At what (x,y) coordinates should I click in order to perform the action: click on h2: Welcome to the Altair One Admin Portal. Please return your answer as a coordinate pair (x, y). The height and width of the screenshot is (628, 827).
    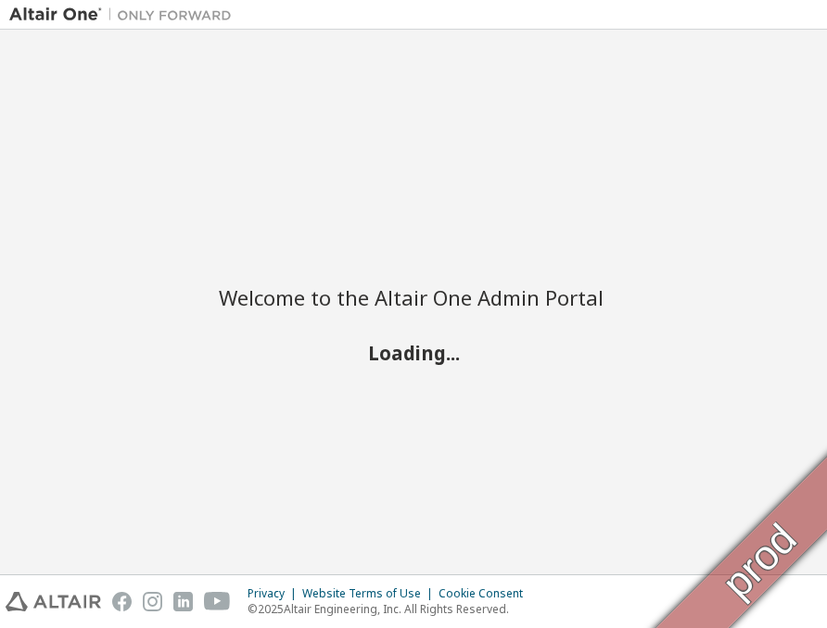
    Looking at the image, I should click on (413, 298).